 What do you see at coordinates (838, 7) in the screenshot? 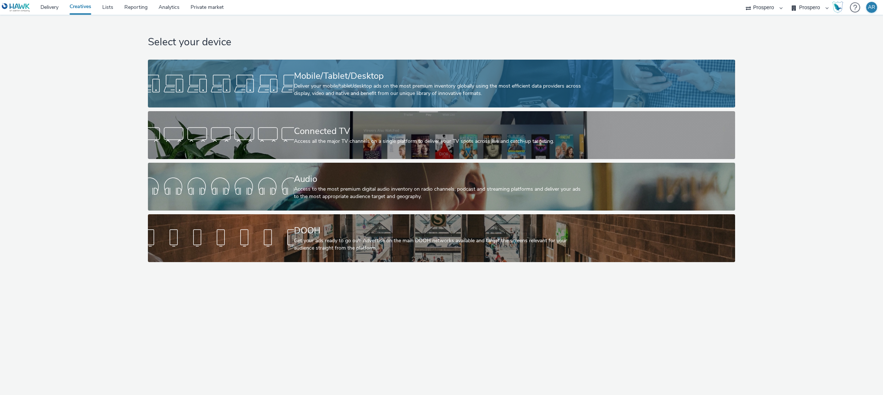
I see `img: Hawk Academy` at bounding box center [838, 7].